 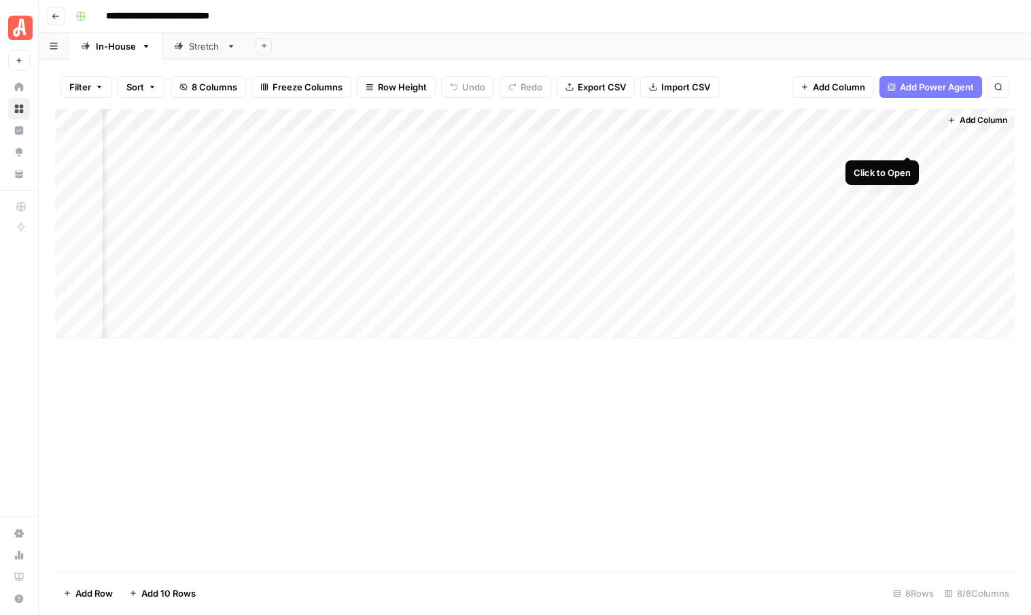 I want to click on span: Add 10 Rows, so click(x=169, y=593).